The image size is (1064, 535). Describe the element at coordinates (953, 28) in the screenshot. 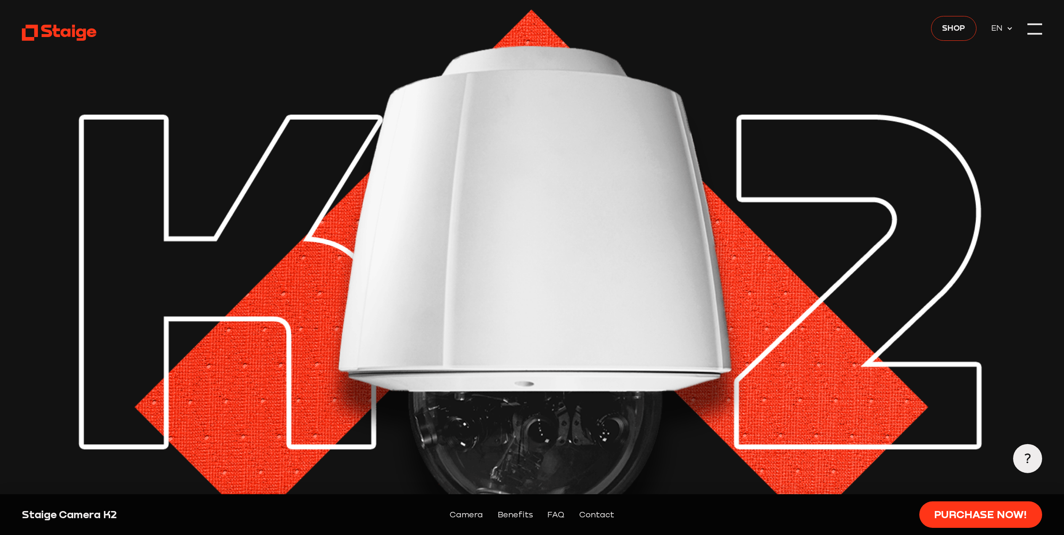

I see `span: Shop` at that location.